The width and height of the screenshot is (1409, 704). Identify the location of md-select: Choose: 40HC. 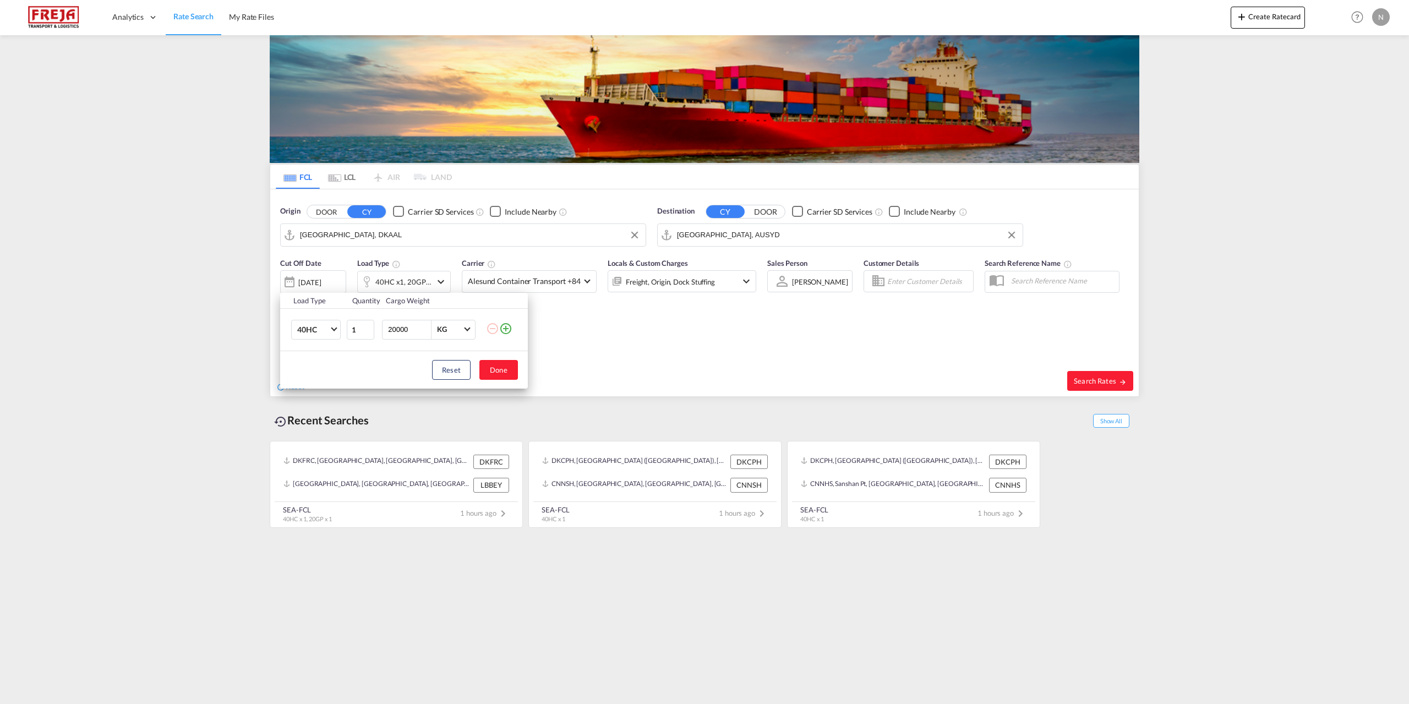
(316, 330).